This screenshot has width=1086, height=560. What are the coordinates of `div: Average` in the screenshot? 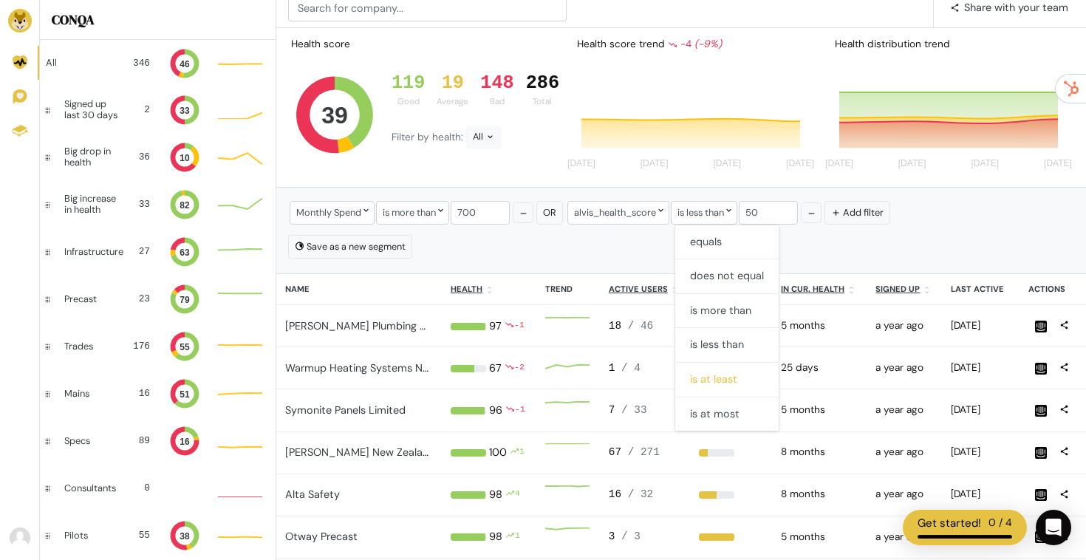 It's located at (452, 101).